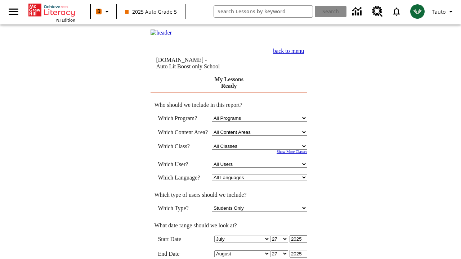 The image size is (461, 259). What do you see at coordinates (99, 11) in the screenshot?
I see `span: B` at bounding box center [99, 11].